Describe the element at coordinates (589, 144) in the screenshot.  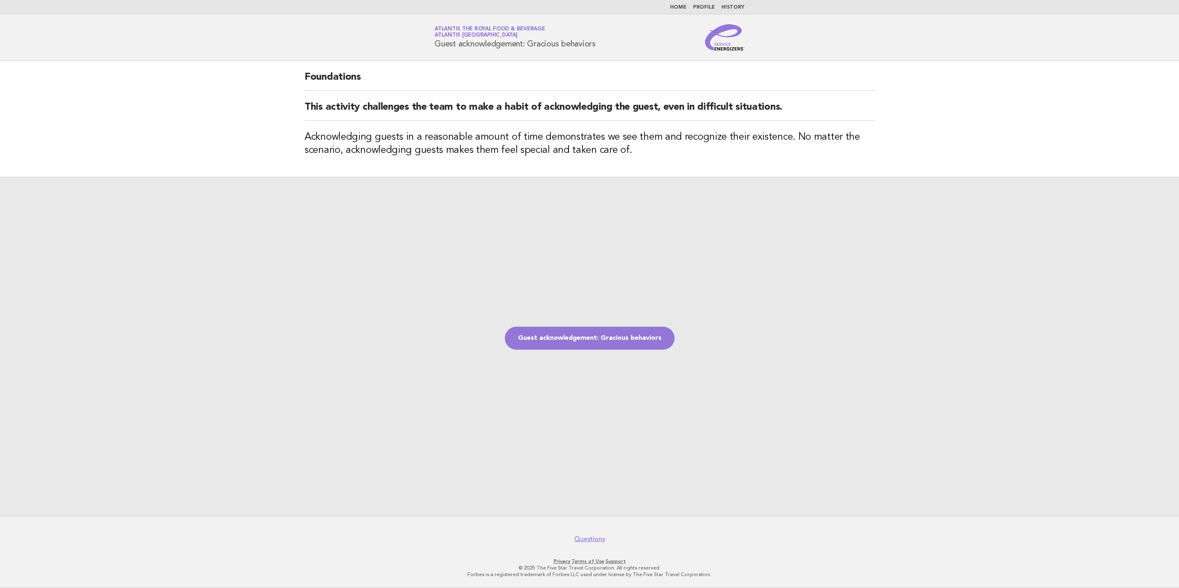
I see `h3: Acknowledging guests in a reasonable amount of time demonstrates we see them and recognize their ...` at that location.